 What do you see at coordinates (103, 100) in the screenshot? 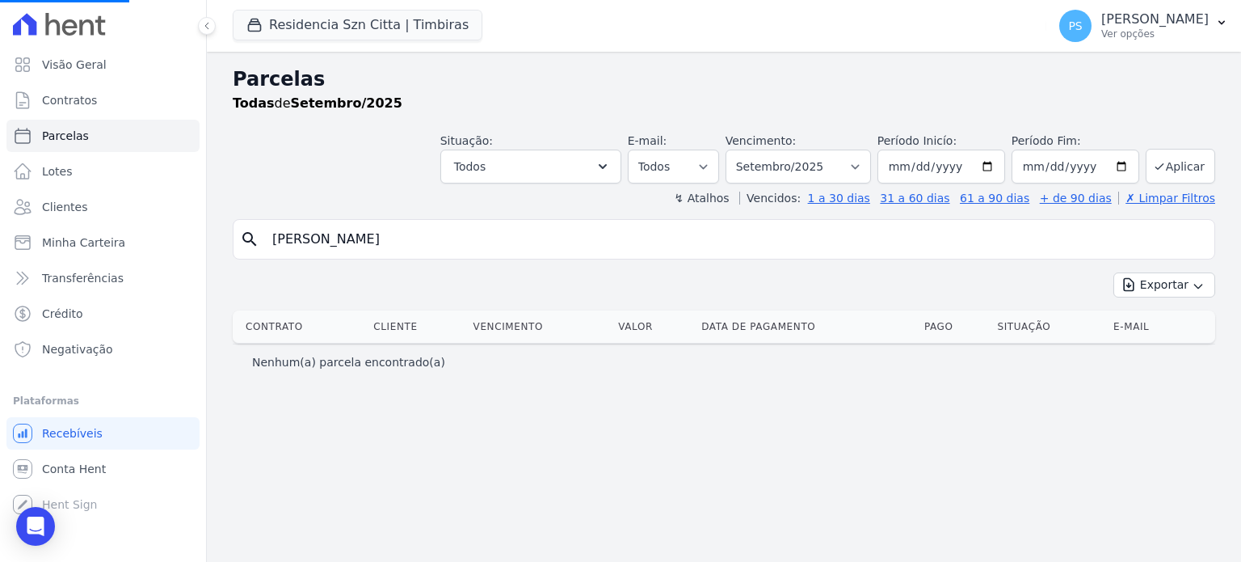
I see `a: Contratos` at bounding box center [103, 100].